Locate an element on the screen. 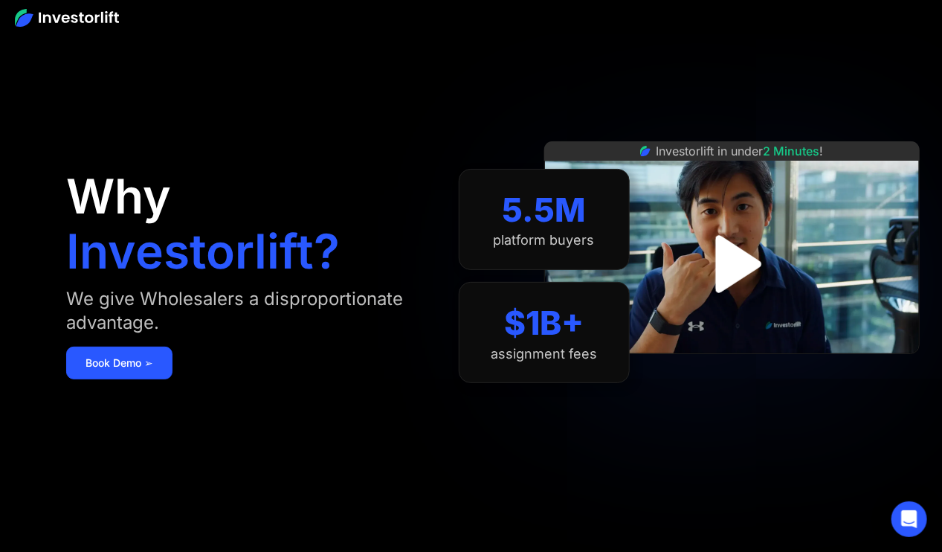 The width and height of the screenshot is (942, 552). div: platform buyers is located at coordinates (544, 240).